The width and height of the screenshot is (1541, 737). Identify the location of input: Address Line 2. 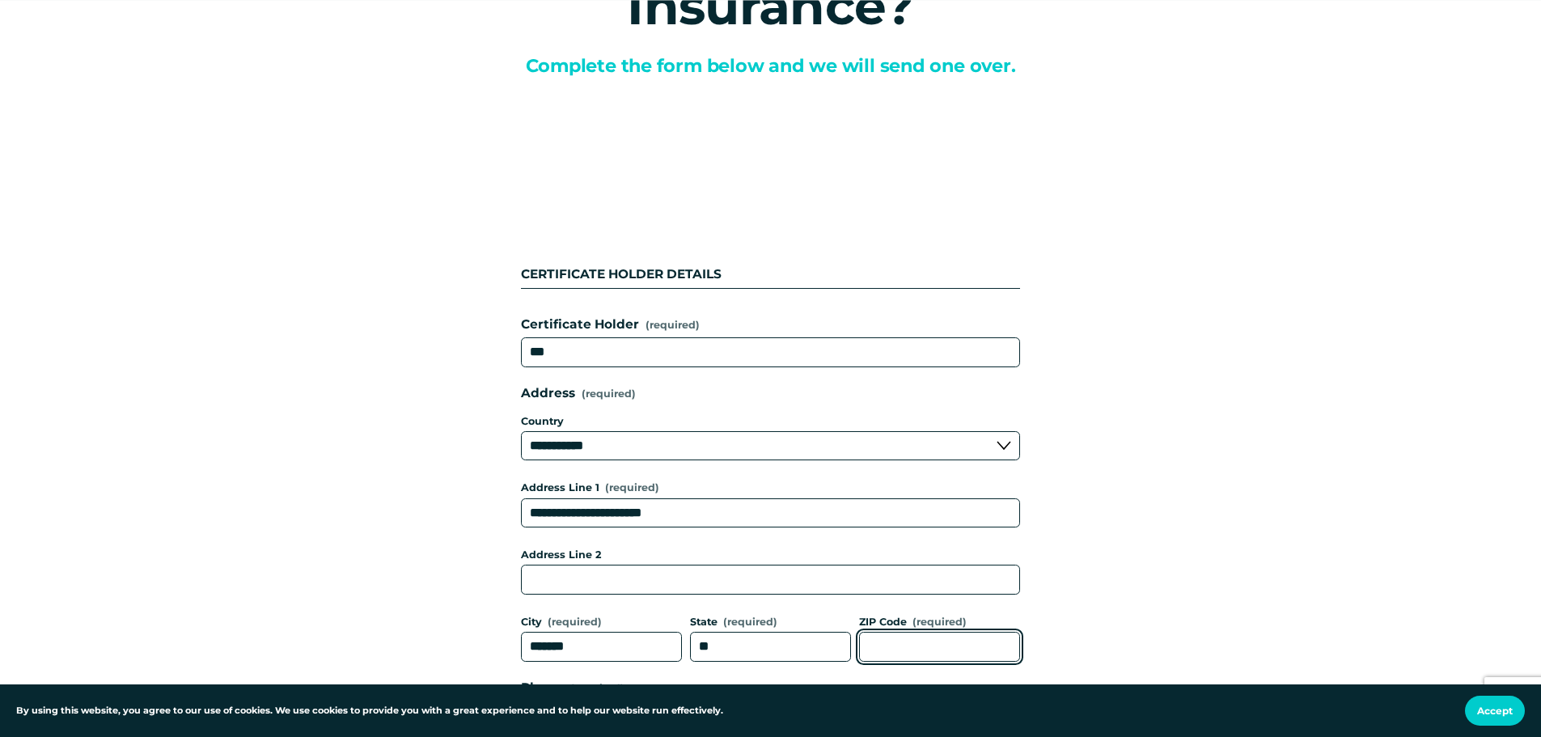
(770, 579).